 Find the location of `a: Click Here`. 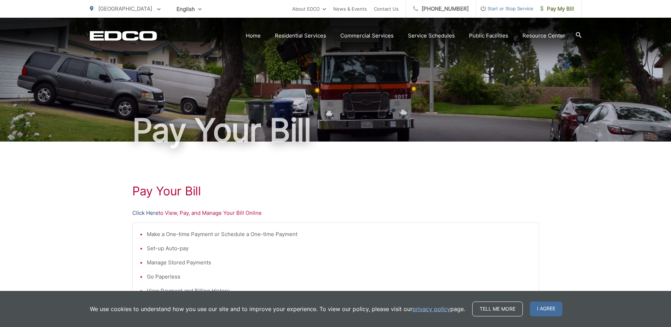

a: Click Here is located at coordinates (145, 213).